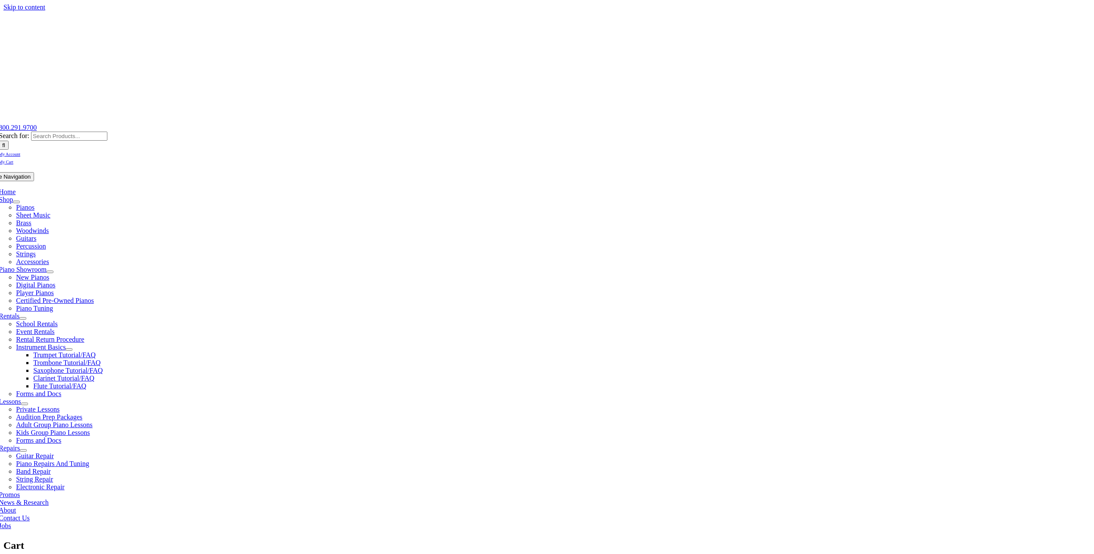 This screenshot has height=554, width=1094. What do you see at coordinates (35, 331) in the screenshot?
I see `a: Event Rentals` at bounding box center [35, 331].